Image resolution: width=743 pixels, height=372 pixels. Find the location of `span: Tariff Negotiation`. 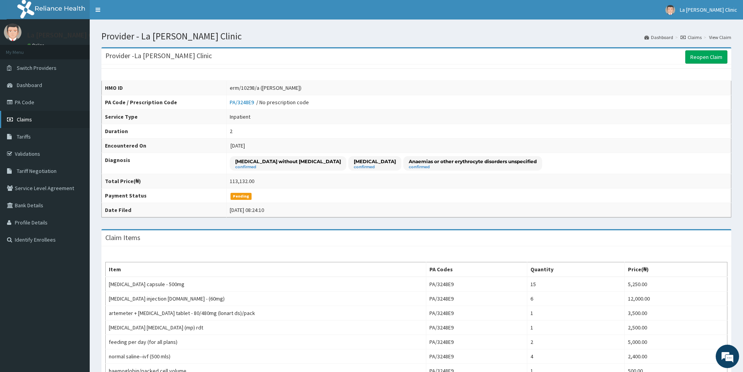

span: Tariff Negotiation is located at coordinates (37, 171).